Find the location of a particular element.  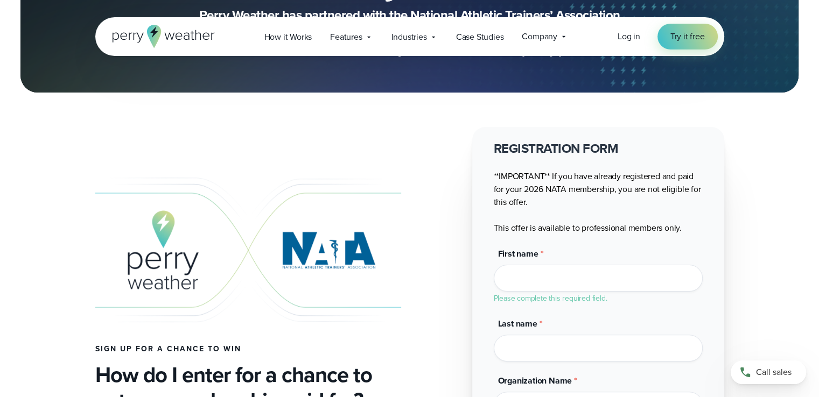

a: Call sales is located at coordinates (769, 373).